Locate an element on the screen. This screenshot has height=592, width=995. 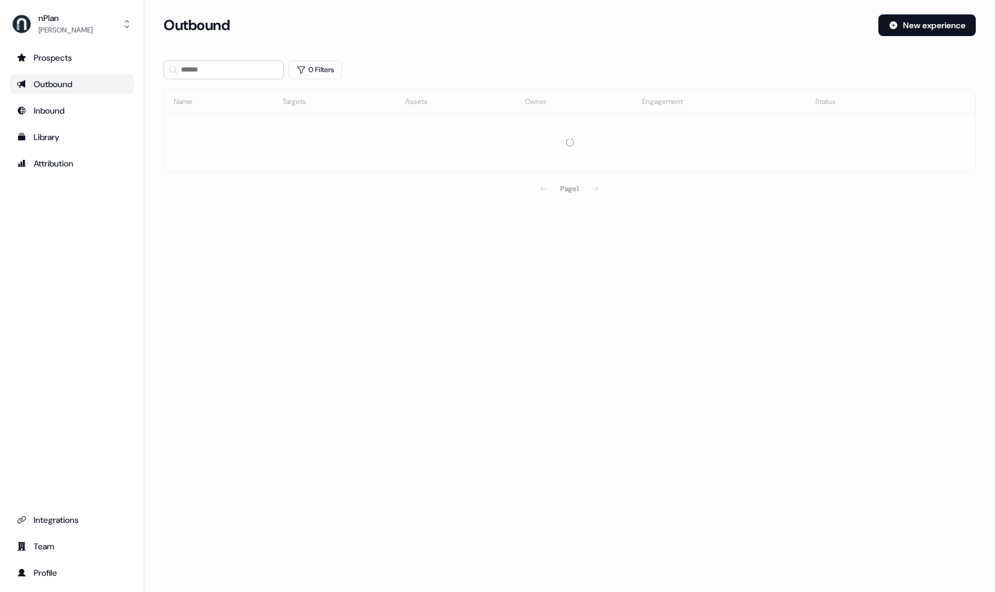
div: nPlan is located at coordinates (66, 18).